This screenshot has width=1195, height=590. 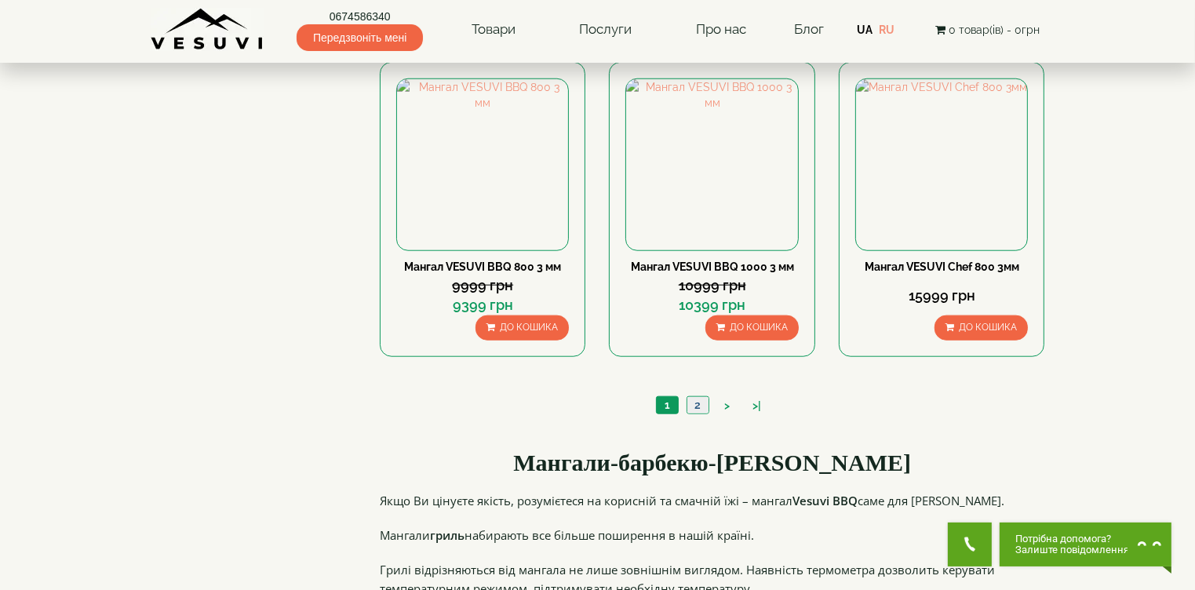 What do you see at coordinates (483, 267) in the screenshot?
I see `a: Мангал VESUVI BBQ 800 3 мм` at bounding box center [483, 267].